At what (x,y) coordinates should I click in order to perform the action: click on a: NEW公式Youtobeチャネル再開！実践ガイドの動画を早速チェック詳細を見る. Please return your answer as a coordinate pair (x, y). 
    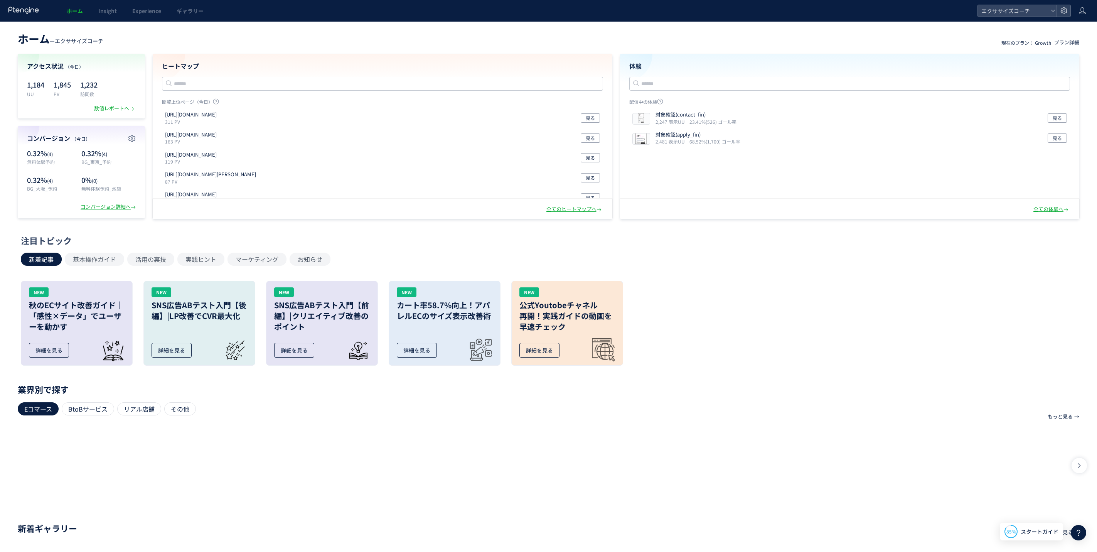
    Looking at the image, I should click on (567, 323).